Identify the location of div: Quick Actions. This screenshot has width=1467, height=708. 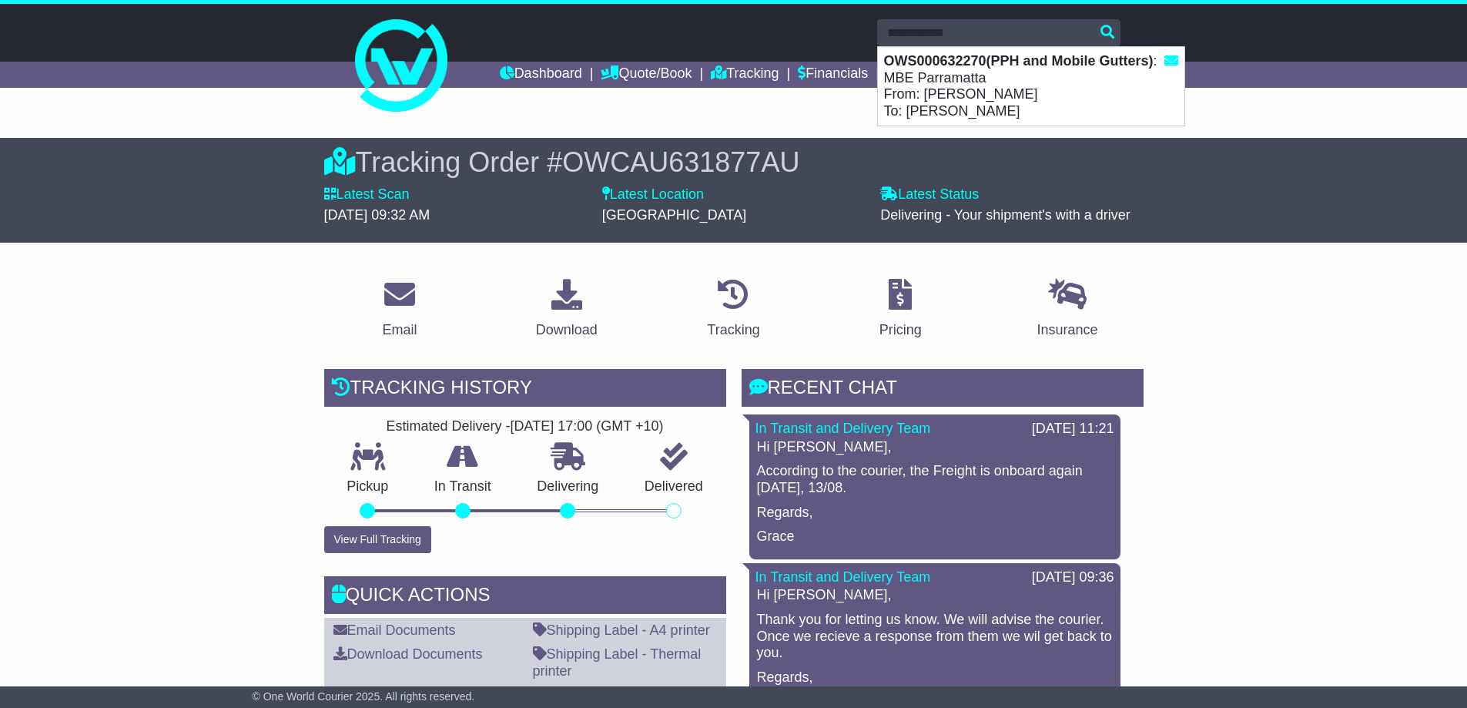
(525, 597).